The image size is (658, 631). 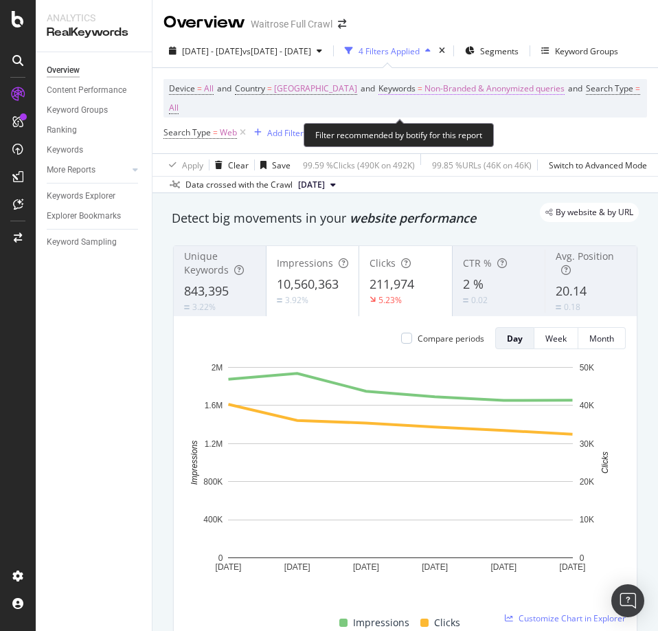 What do you see at coordinates (514, 338) in the screenshot?
I see `div: Day` at bounding box center [514, 338].